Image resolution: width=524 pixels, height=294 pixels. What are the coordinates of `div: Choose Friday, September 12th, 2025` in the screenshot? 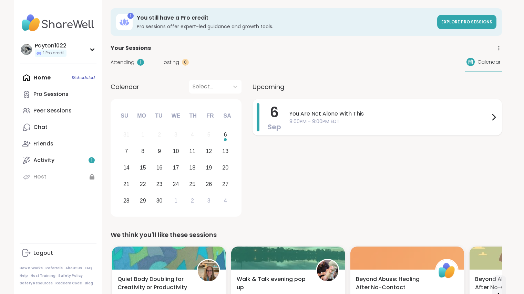 It's located at (209, 151).